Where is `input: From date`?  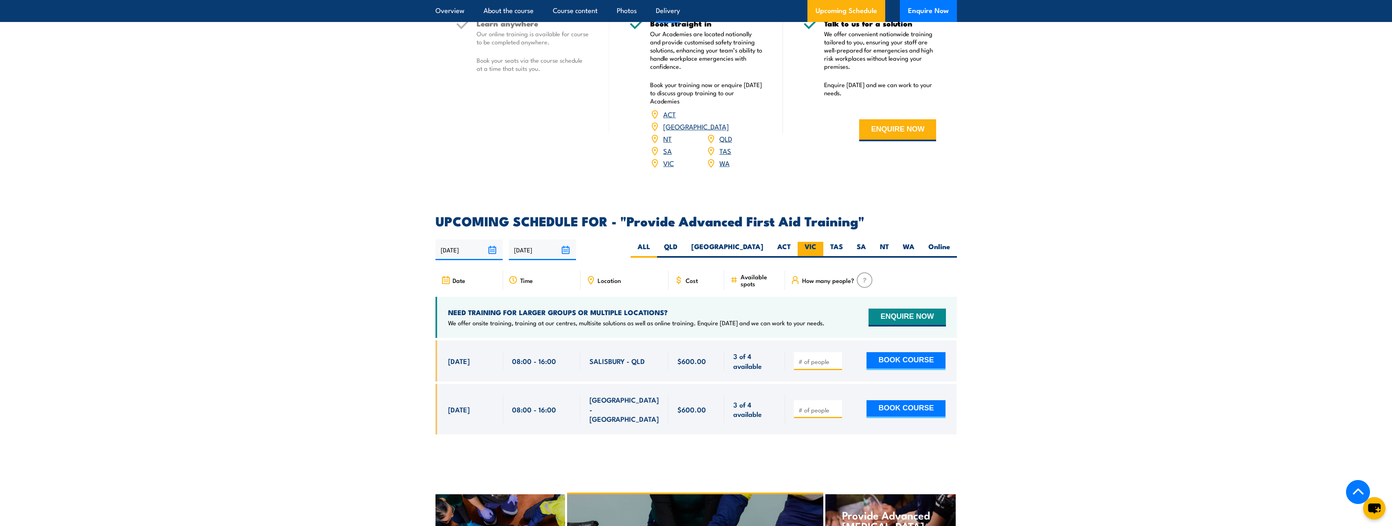
input: From date is located at coordinates (469, 250).